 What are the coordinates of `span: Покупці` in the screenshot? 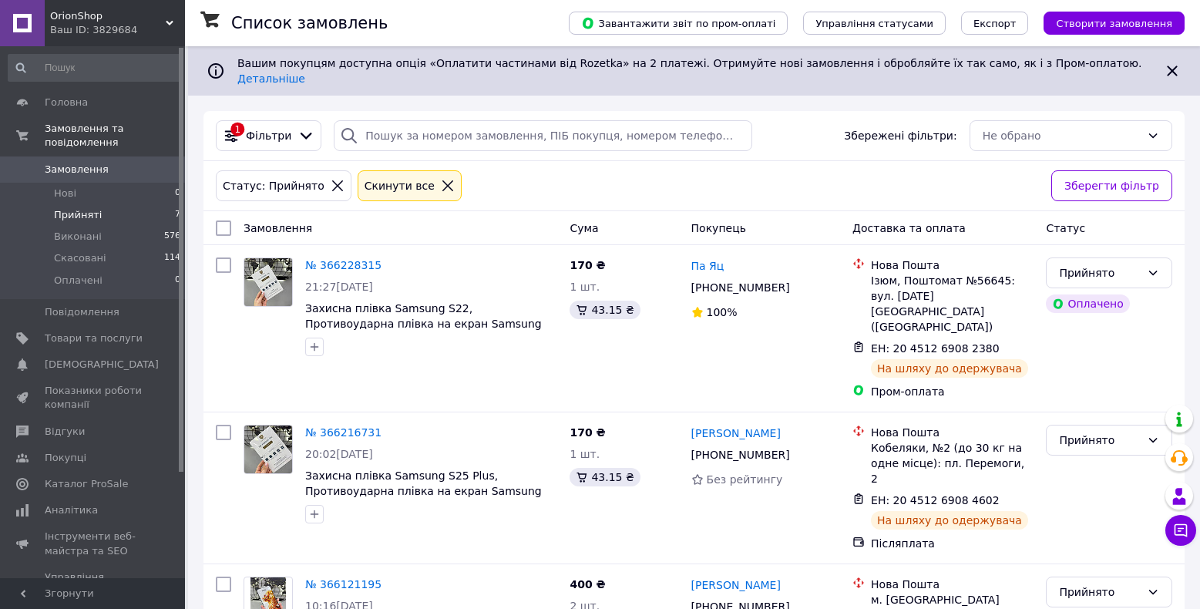 It's located at (65, 458).